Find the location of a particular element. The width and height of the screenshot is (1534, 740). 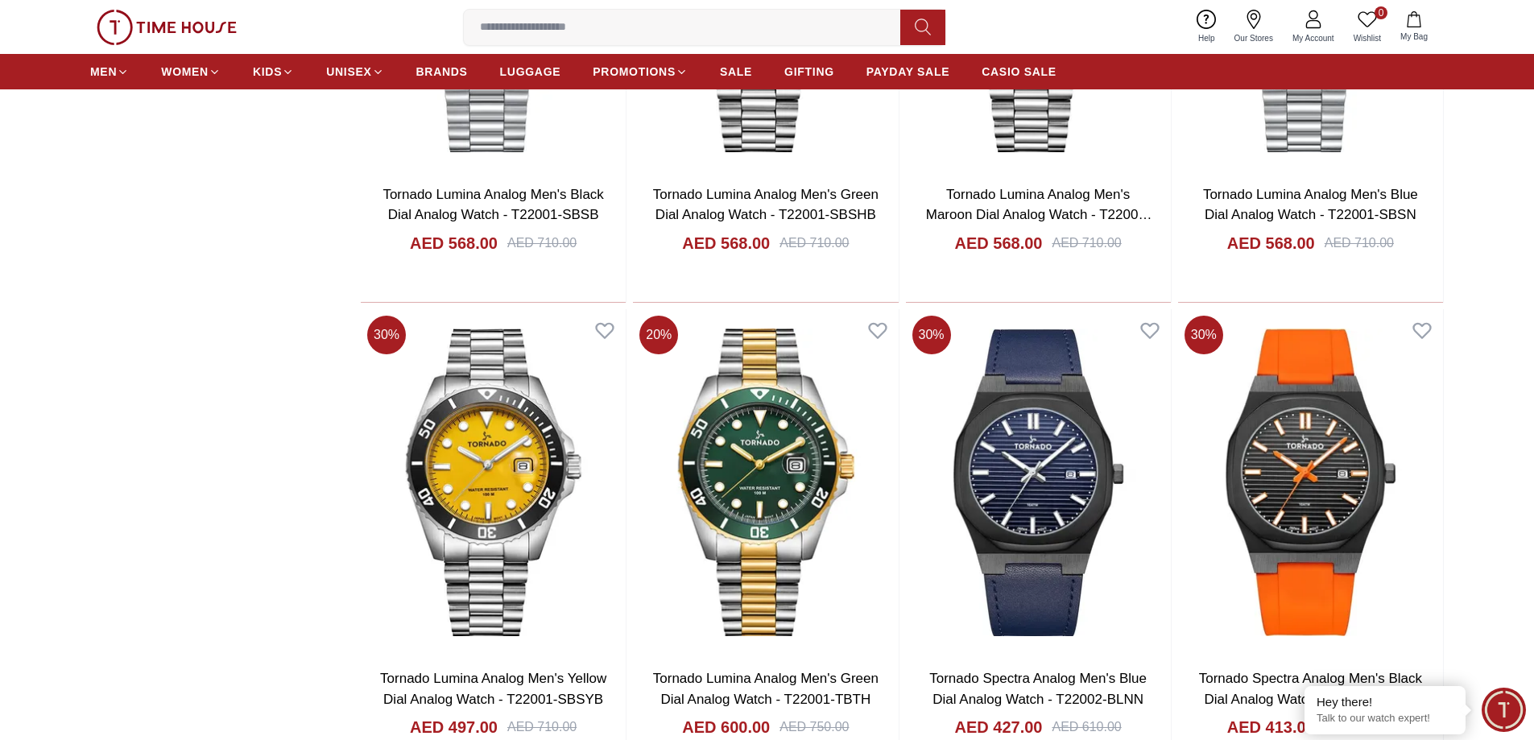

h4: AED 600.00 is located at coordinates (726, 727).